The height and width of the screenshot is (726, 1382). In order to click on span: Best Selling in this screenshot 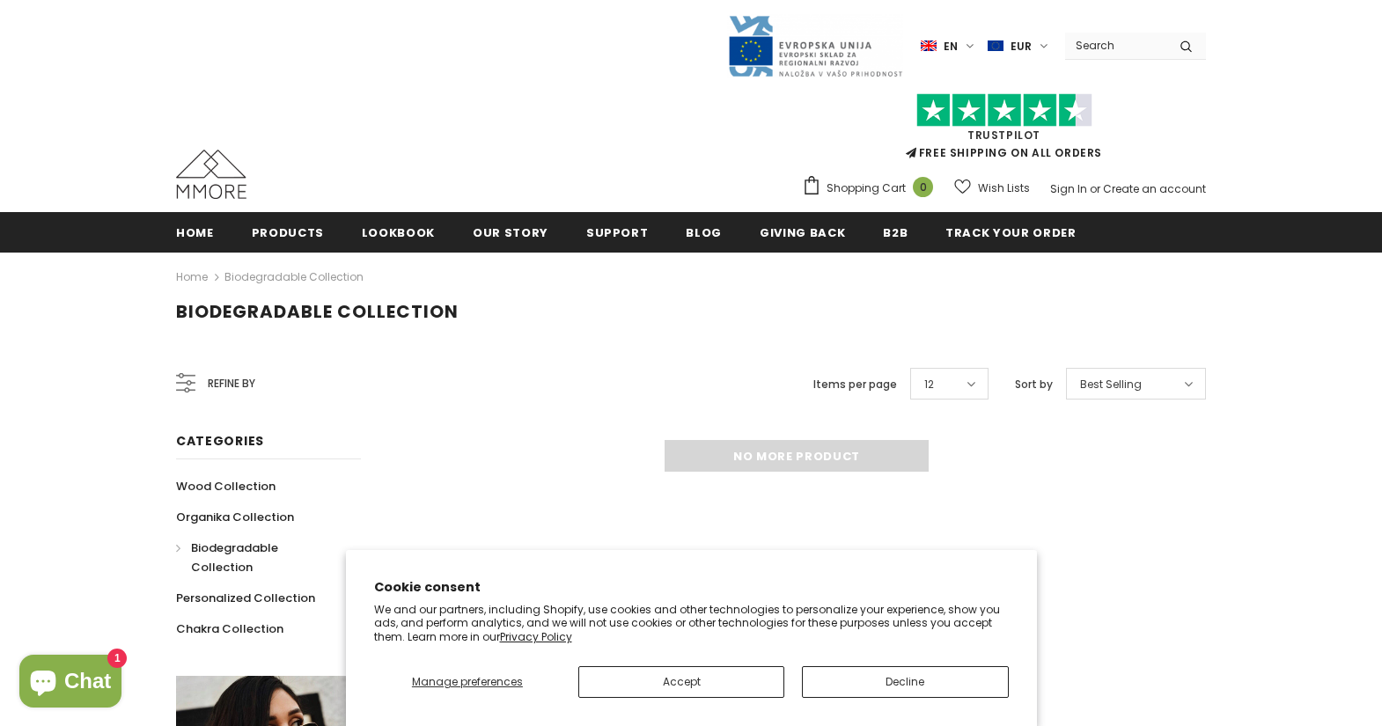, I will do `click(1111, 385)`.